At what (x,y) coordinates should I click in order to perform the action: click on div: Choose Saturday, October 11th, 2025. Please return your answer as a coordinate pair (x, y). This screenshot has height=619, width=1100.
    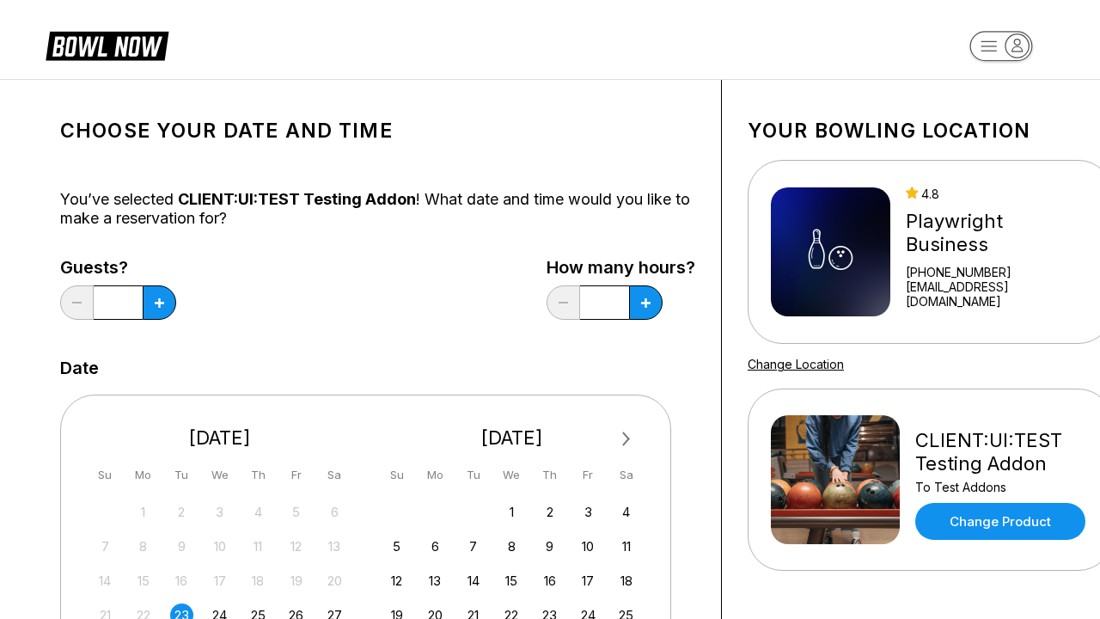
    Looking at the image, I should click on (626, 546).